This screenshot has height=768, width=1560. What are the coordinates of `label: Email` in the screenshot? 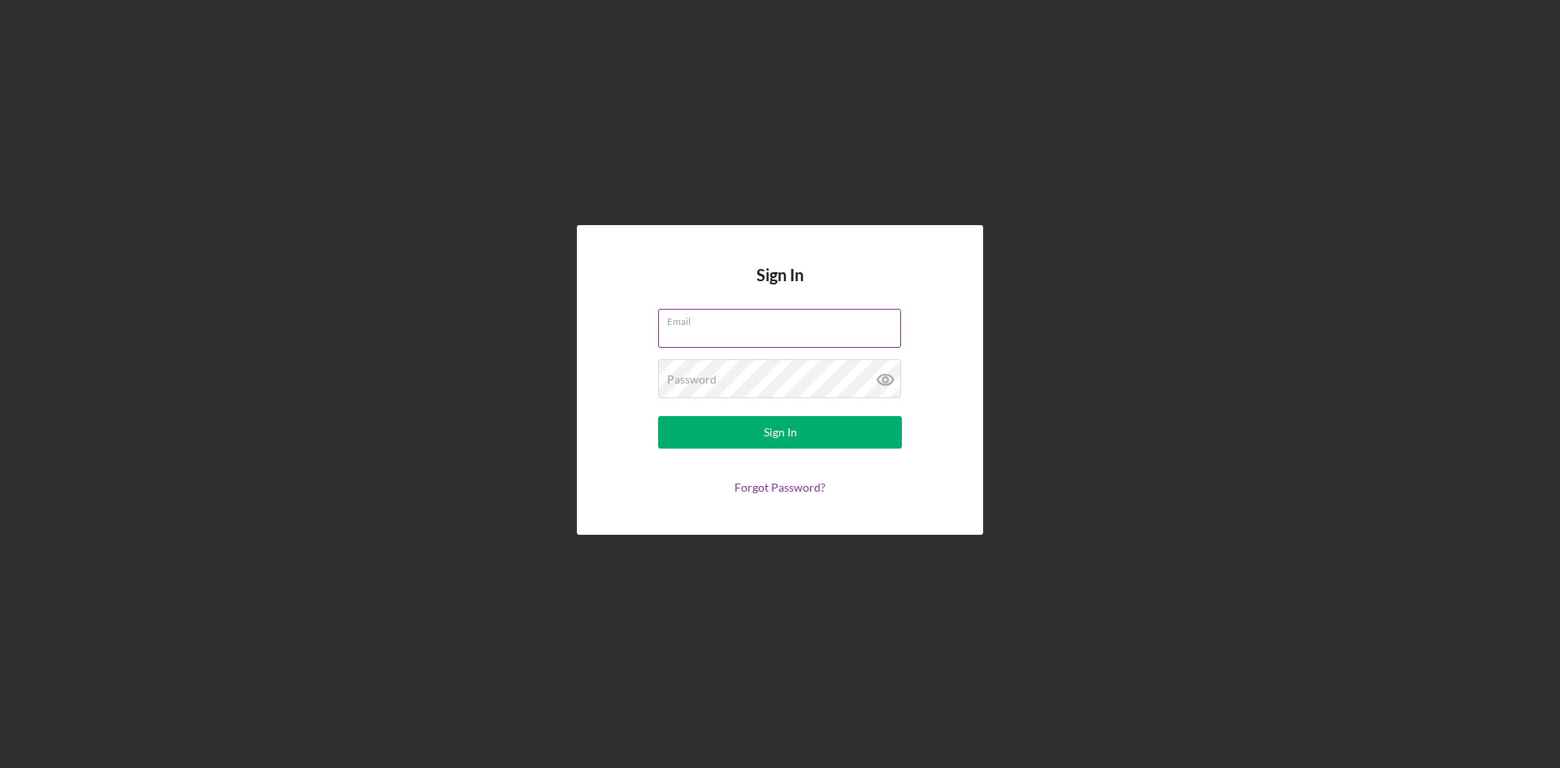 It's located at (784, 318).